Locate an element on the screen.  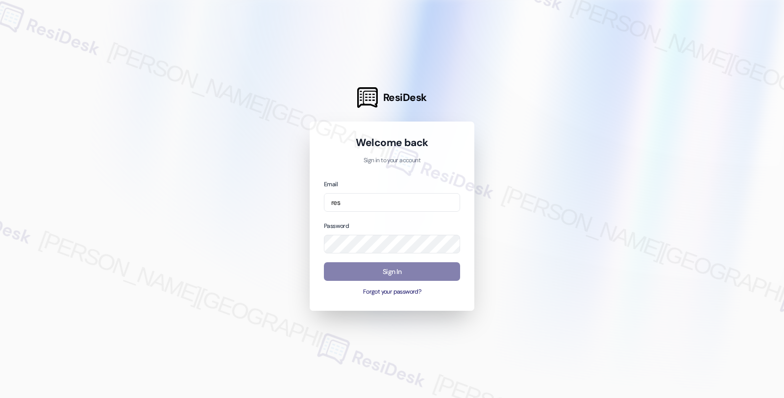
img: ResiDesk Logo is located at coordinates (367, 97).